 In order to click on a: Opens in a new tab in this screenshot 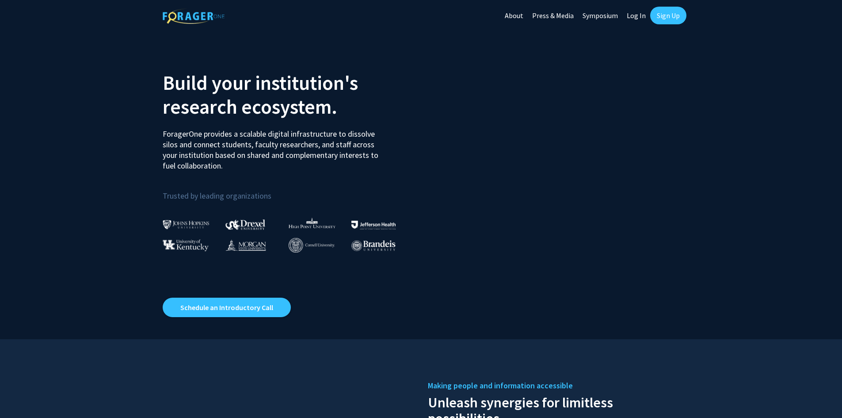, I will do `click(227, 307)`.